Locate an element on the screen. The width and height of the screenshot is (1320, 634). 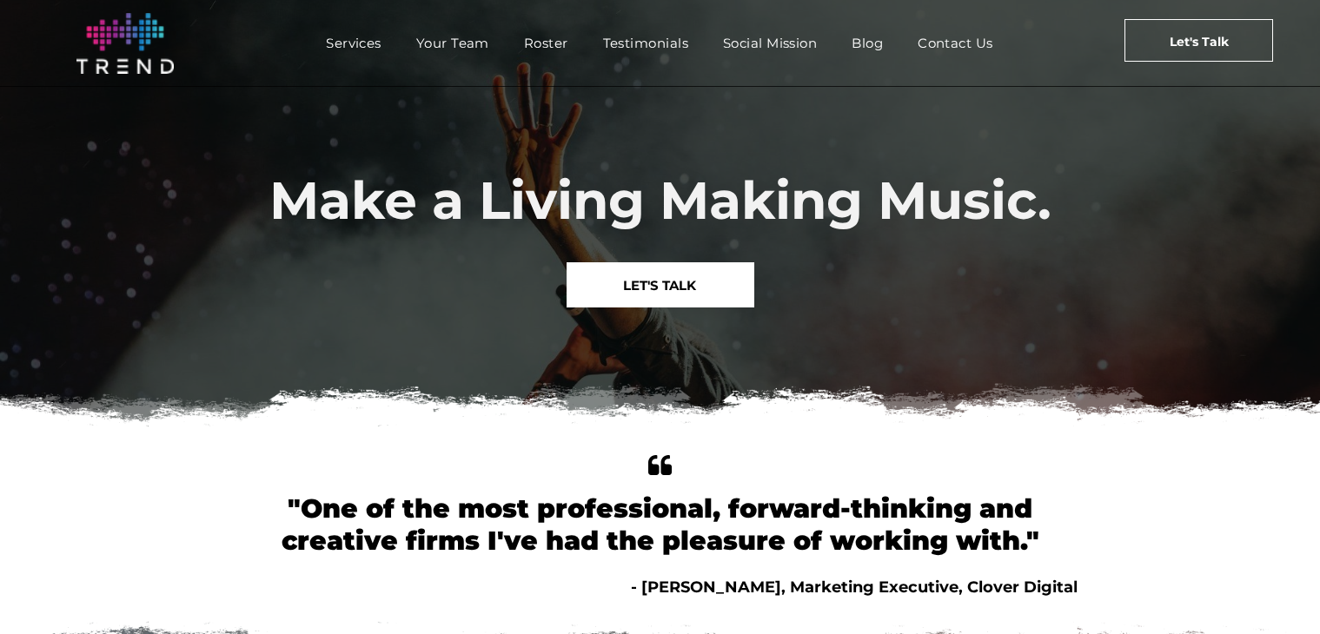
a: Testimonials is located at coordinates (645, 43).